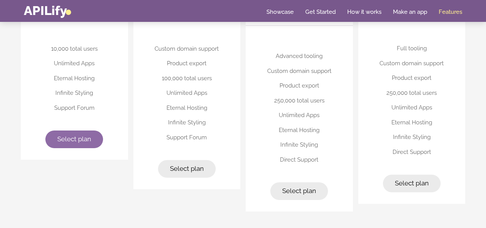 This screenshot has width=486, height=228. Describe the element at coordinates (411, 48) in the screenshot. I see `li: Full tooling` at that location.